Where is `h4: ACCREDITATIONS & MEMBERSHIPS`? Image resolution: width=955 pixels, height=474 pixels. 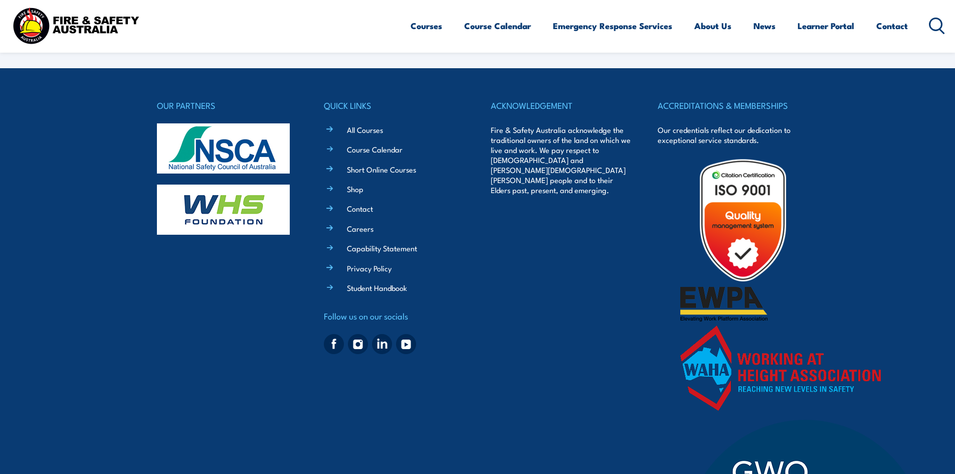
h4: ACCREDITATIONS & MEMBERSHIPS is located at coordinates (728, 105).